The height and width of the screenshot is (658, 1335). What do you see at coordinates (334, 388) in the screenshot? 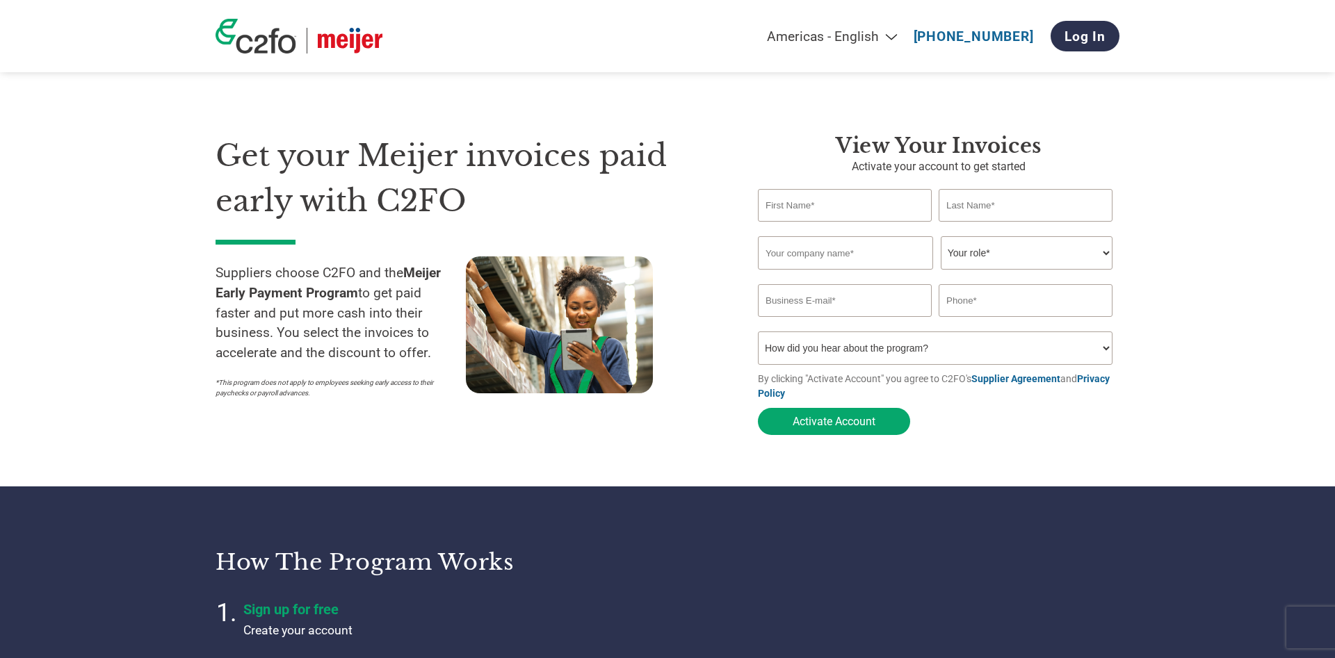
I see `p: *This program does not apply to employees seeking early access to their paychecks or payroll adva...` at bounding box center [334, 388].